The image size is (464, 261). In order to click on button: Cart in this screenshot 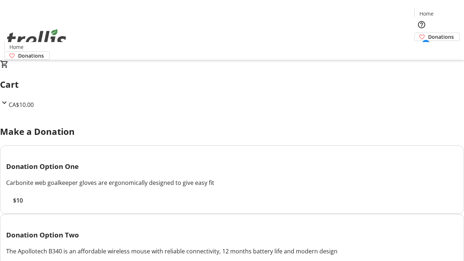, I will do `click(422, 48)`.